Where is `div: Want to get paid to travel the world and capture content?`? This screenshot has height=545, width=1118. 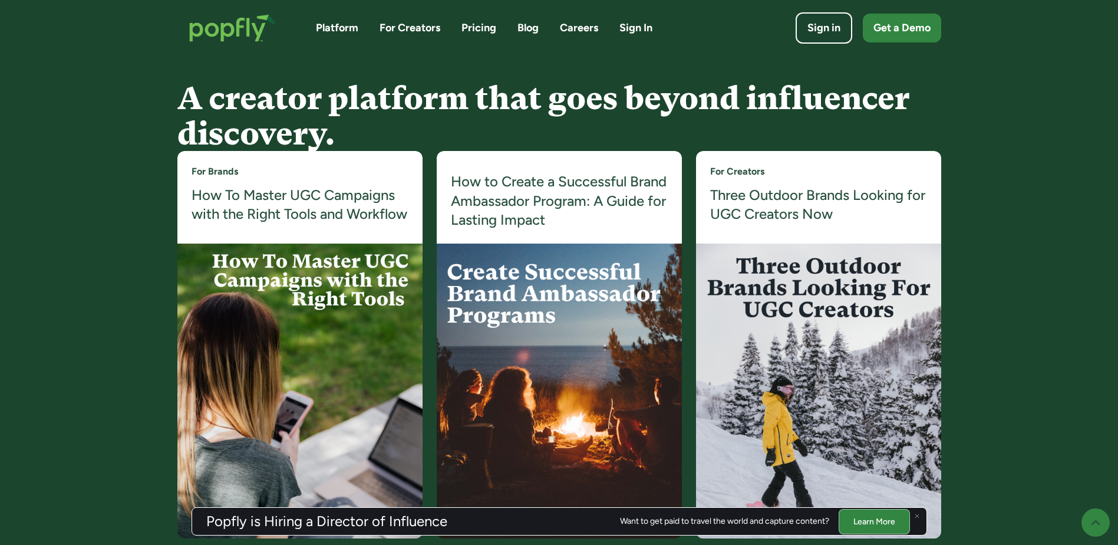
div: Want to get paid to travel the world and capture content? is located at coordinates (724, 521).